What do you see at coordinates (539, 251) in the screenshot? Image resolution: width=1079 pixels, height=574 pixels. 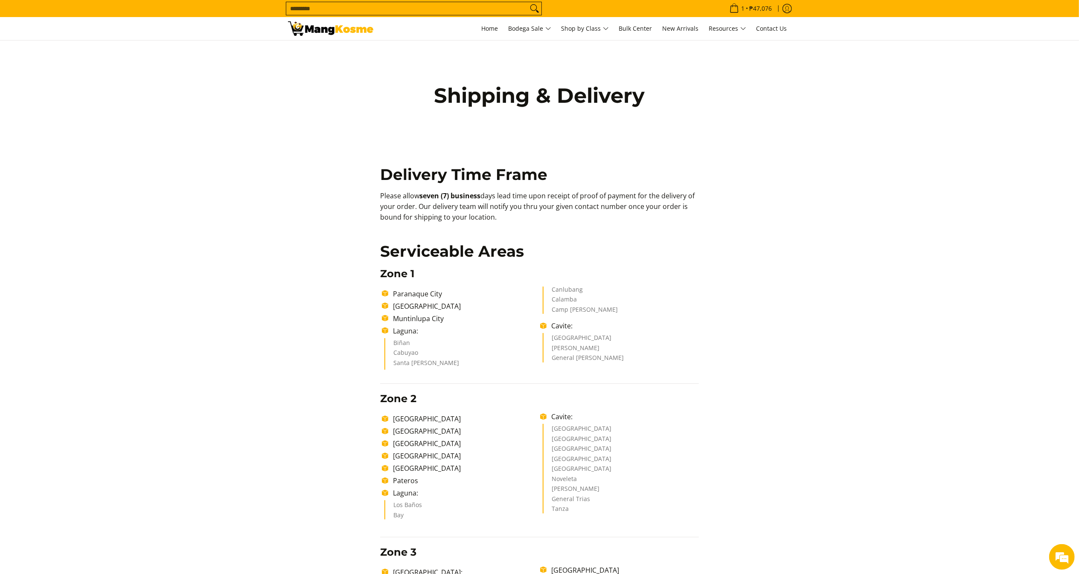 I see `h2: Serviceable Areas` at bounding box center [539, 251].